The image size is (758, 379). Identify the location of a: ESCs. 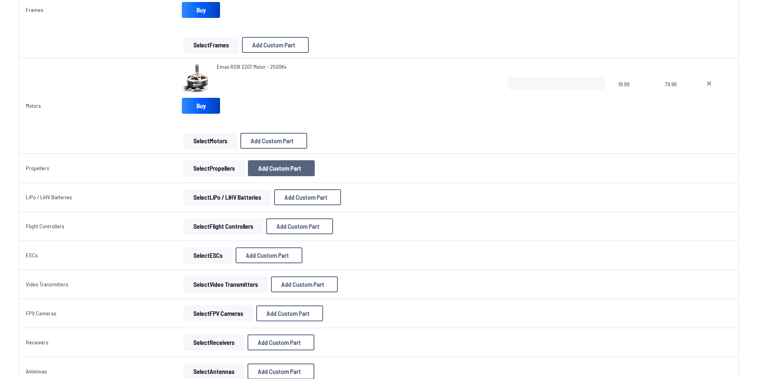
(32, 255).